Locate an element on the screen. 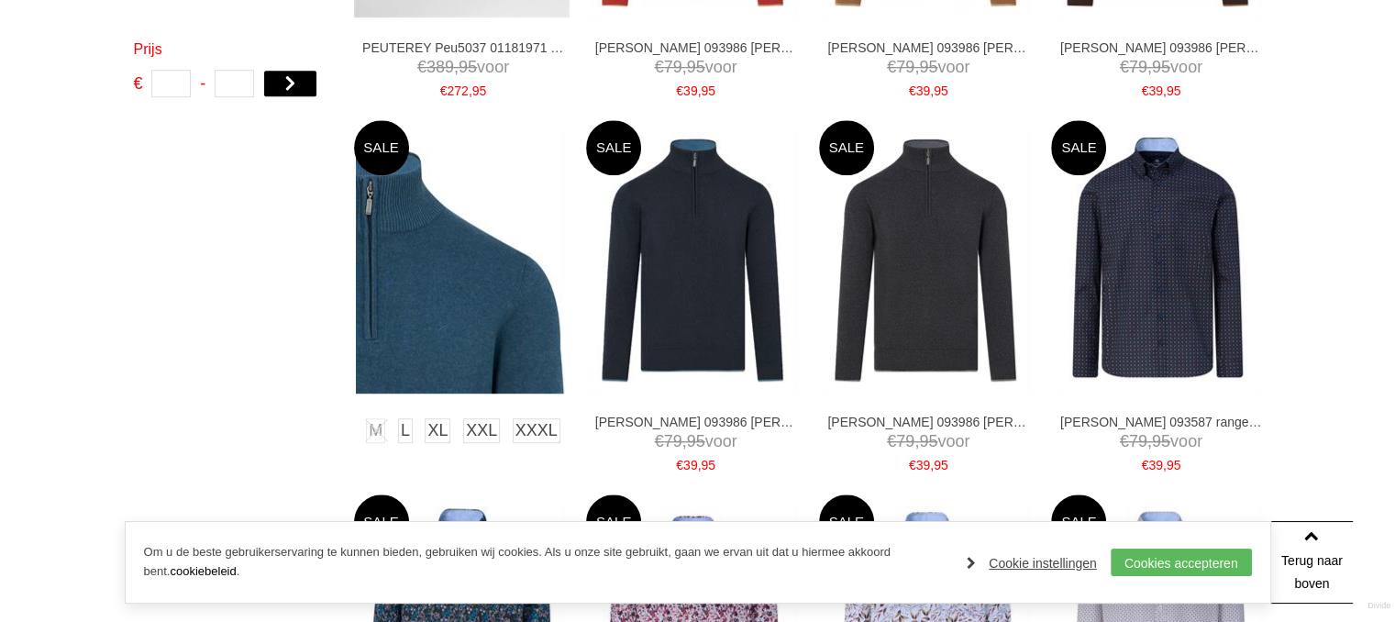  span: 272 is located at coordinates (457, 91).